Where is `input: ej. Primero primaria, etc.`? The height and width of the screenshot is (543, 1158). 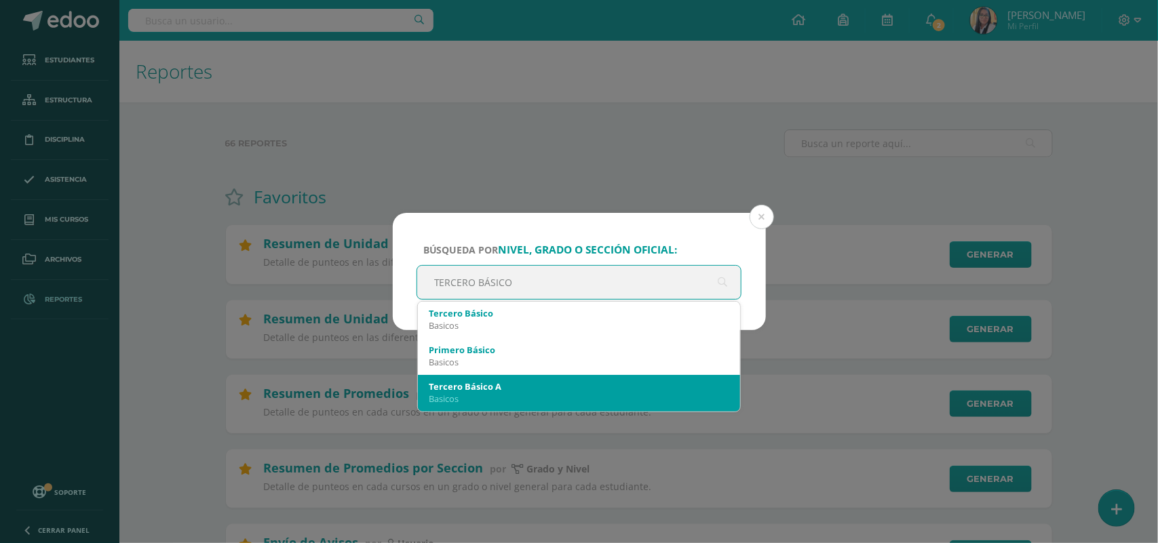
input: ej. Primero primaria, etc. is located at coordinates (579, 282).